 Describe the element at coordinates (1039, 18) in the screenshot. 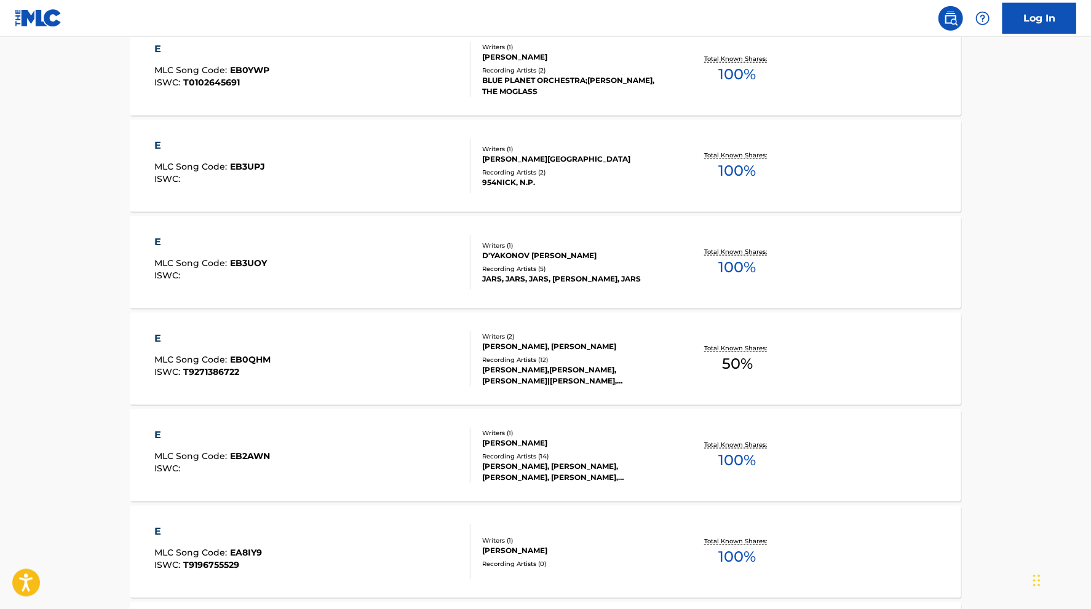

I see `a: Log In` at that location.